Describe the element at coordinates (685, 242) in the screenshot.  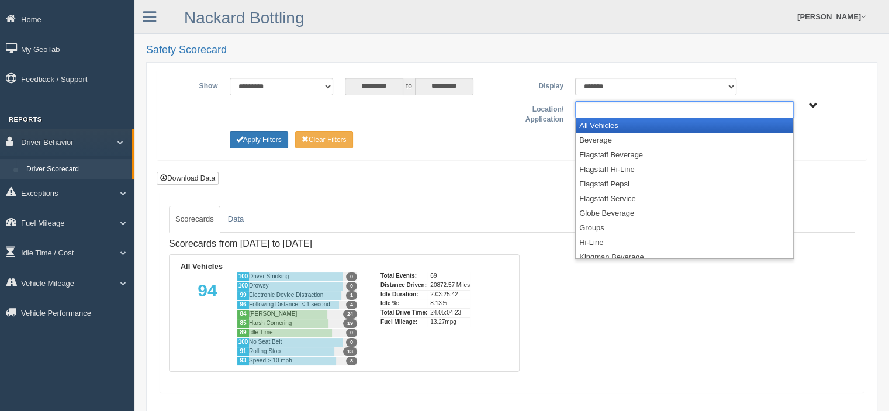
I see `li: Hi-Line` at that location.